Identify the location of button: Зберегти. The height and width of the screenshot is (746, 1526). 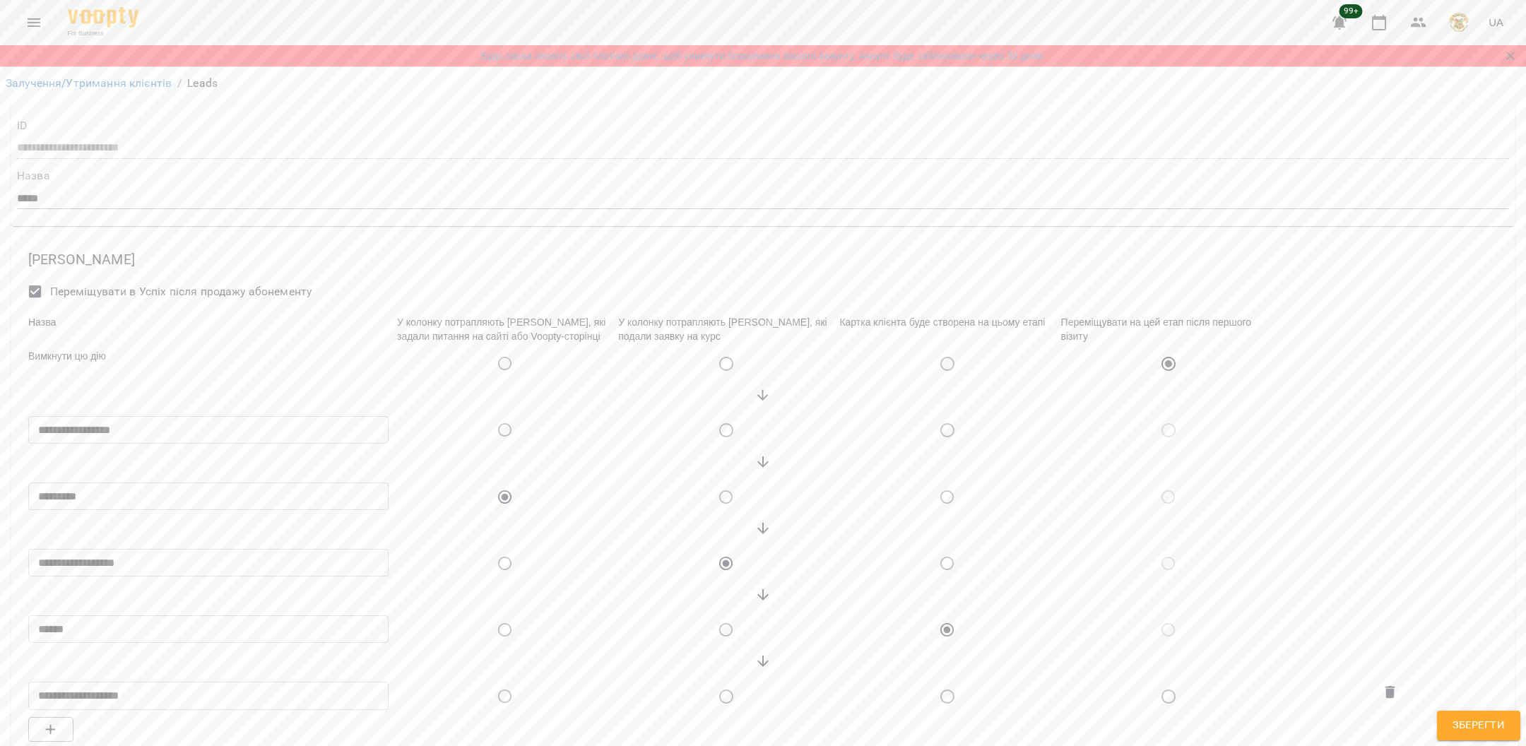
(1479, 726).